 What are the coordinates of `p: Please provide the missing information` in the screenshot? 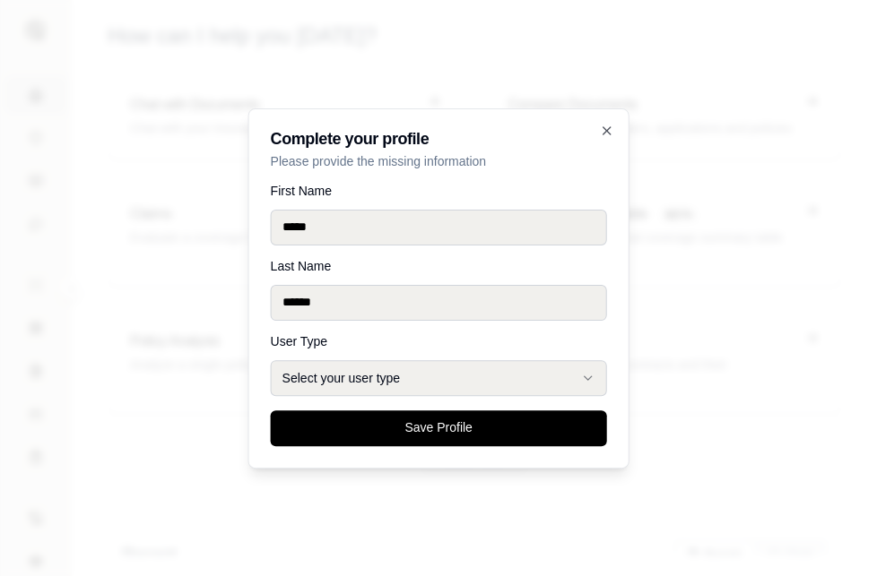 It's located at (438, 161).